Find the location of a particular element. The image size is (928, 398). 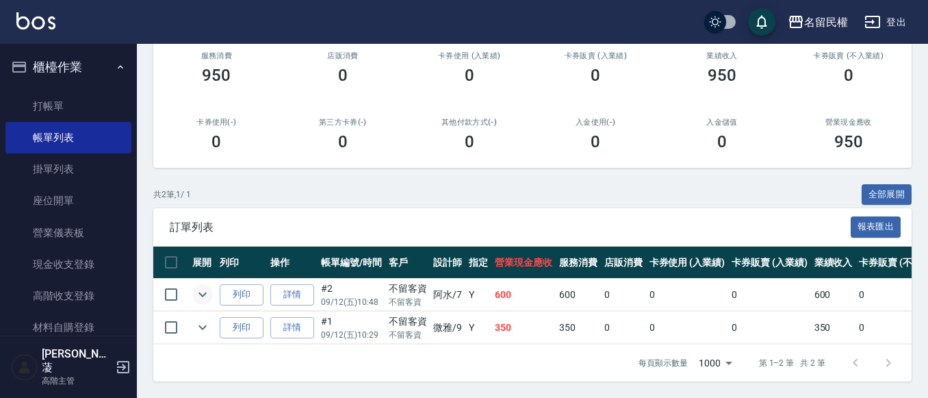

th: 店販消費 is located at coordinates (624, 262).